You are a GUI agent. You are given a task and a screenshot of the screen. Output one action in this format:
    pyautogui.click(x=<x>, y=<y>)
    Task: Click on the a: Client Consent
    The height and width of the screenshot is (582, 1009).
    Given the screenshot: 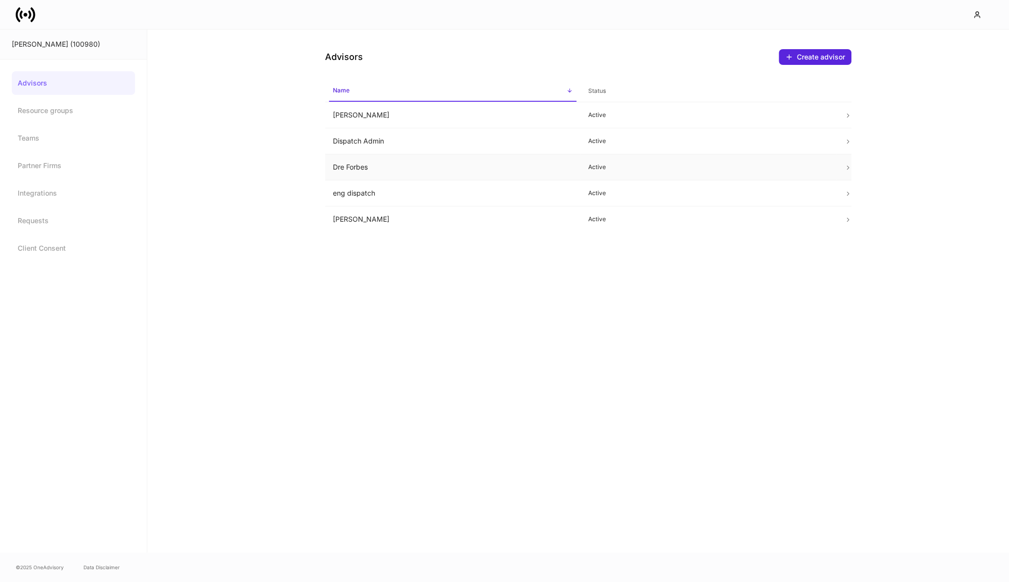 What is the action you would take?
    pyautogui.click(x=73, y=248)
    